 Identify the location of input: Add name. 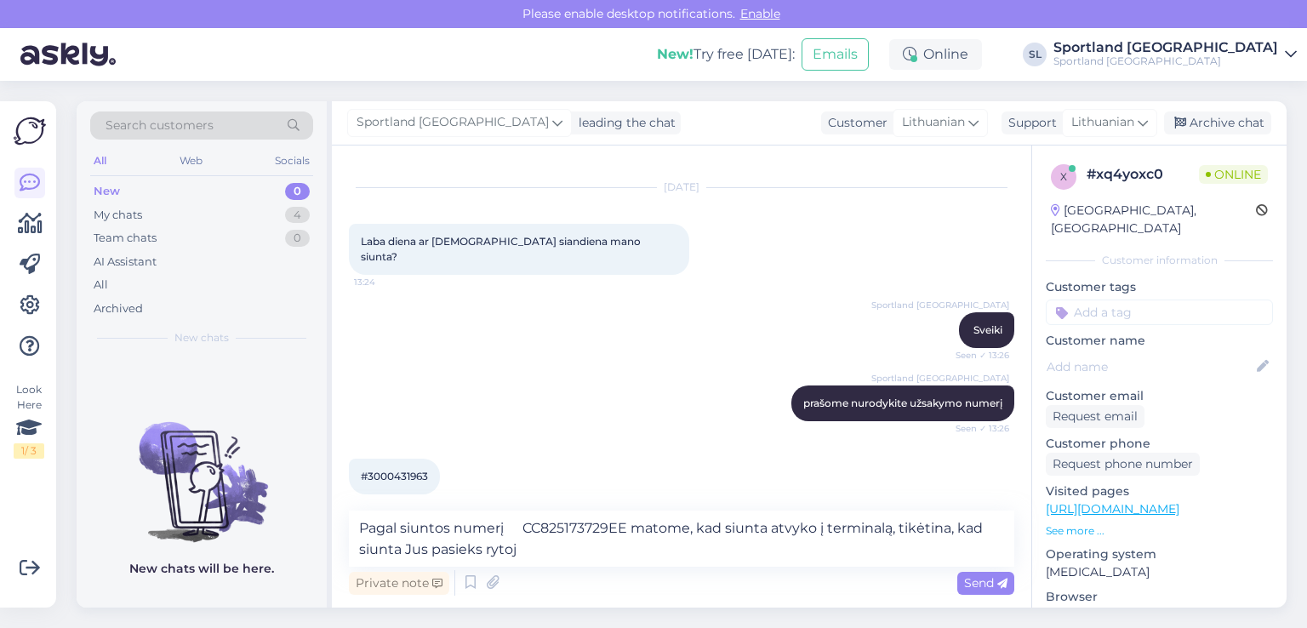
(1150, 367).